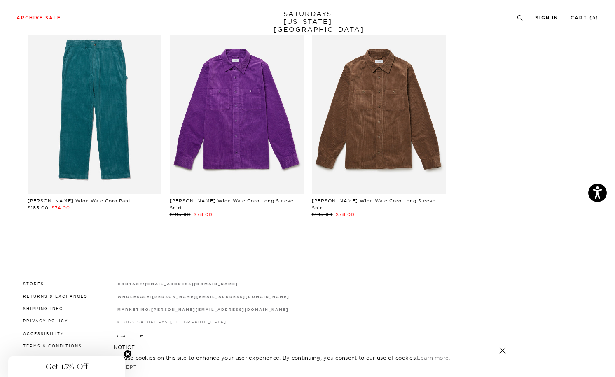 The width and height of the screenshot is (615, 377). What do you see at coordinates (45, 321) in the screenshot?
I see `a: Privacy Policy` at bounding box center [45, 321].